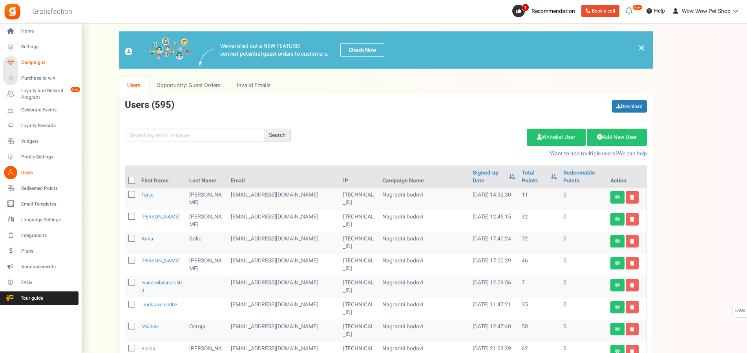  What do you see at coordinates (206, 243) in the screenshot?
I see `td: Balic` at bounding box center [206, 243].